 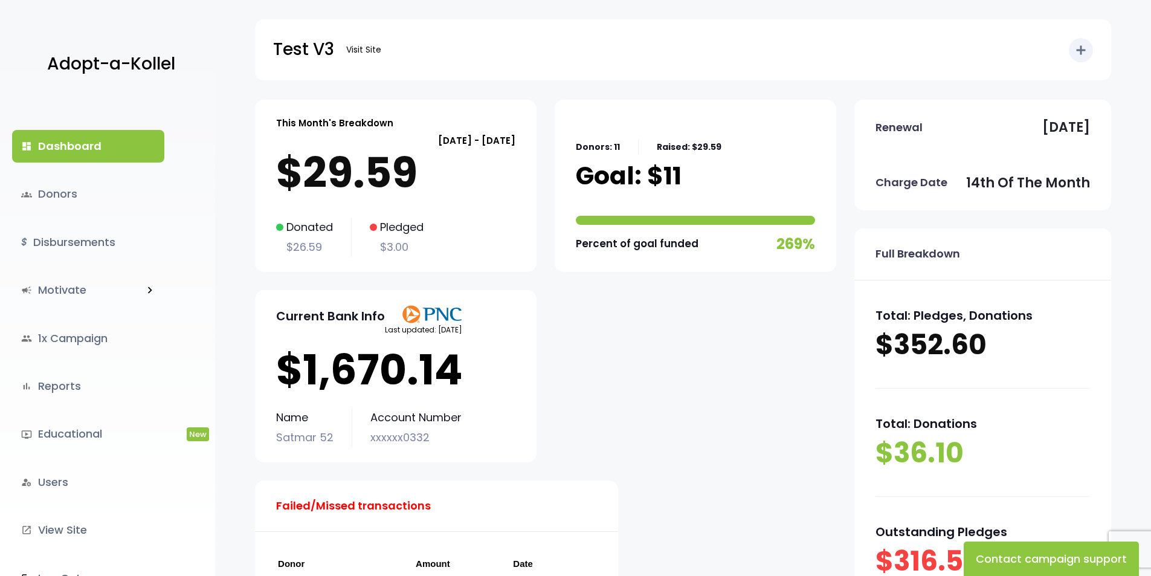 What do you see at coordinates (198, 434) in the screenshot?
I see `span: New` at bounding box center [198, 434].